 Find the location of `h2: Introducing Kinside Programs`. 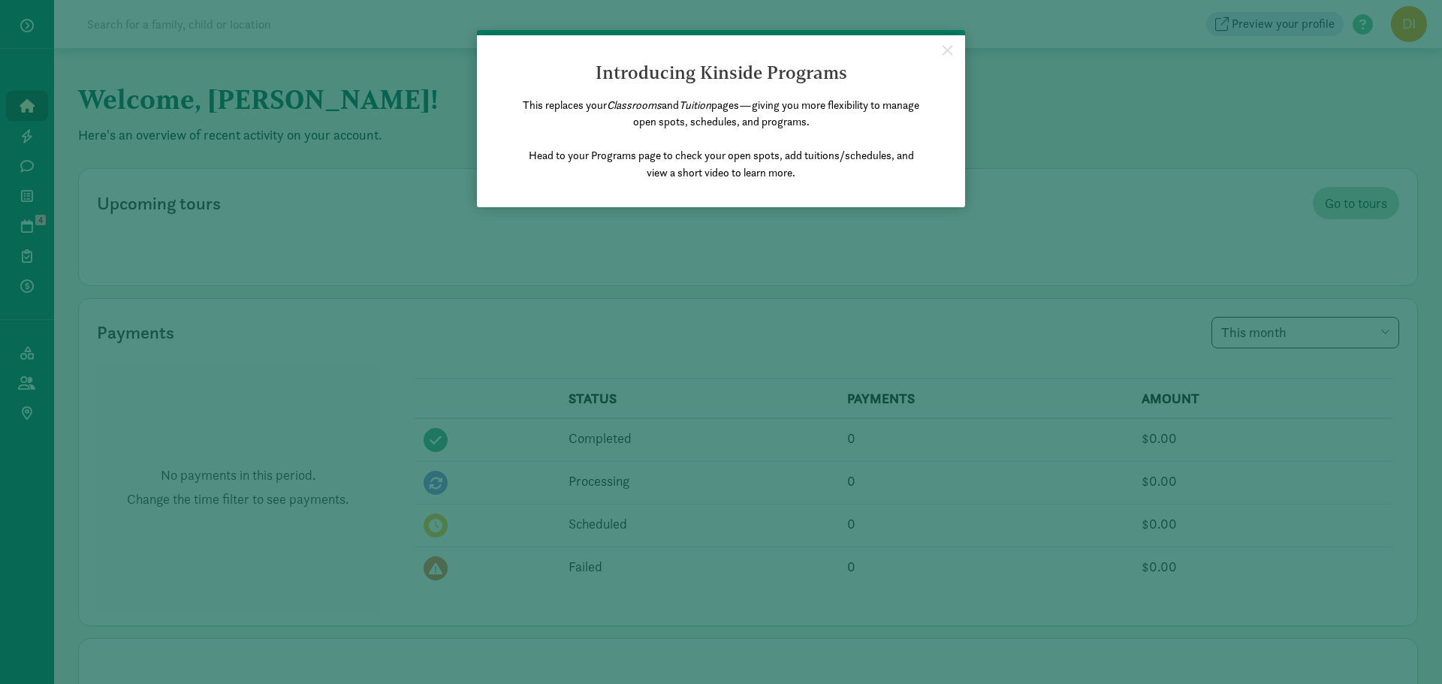

h2: Introducing Kinside Programs is located at coordinates (721, 72).